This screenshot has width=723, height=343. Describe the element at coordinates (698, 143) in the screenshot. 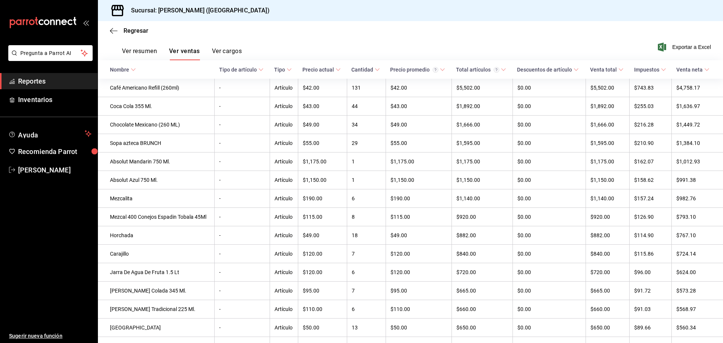

I see `td: $1,384.10` at that location.